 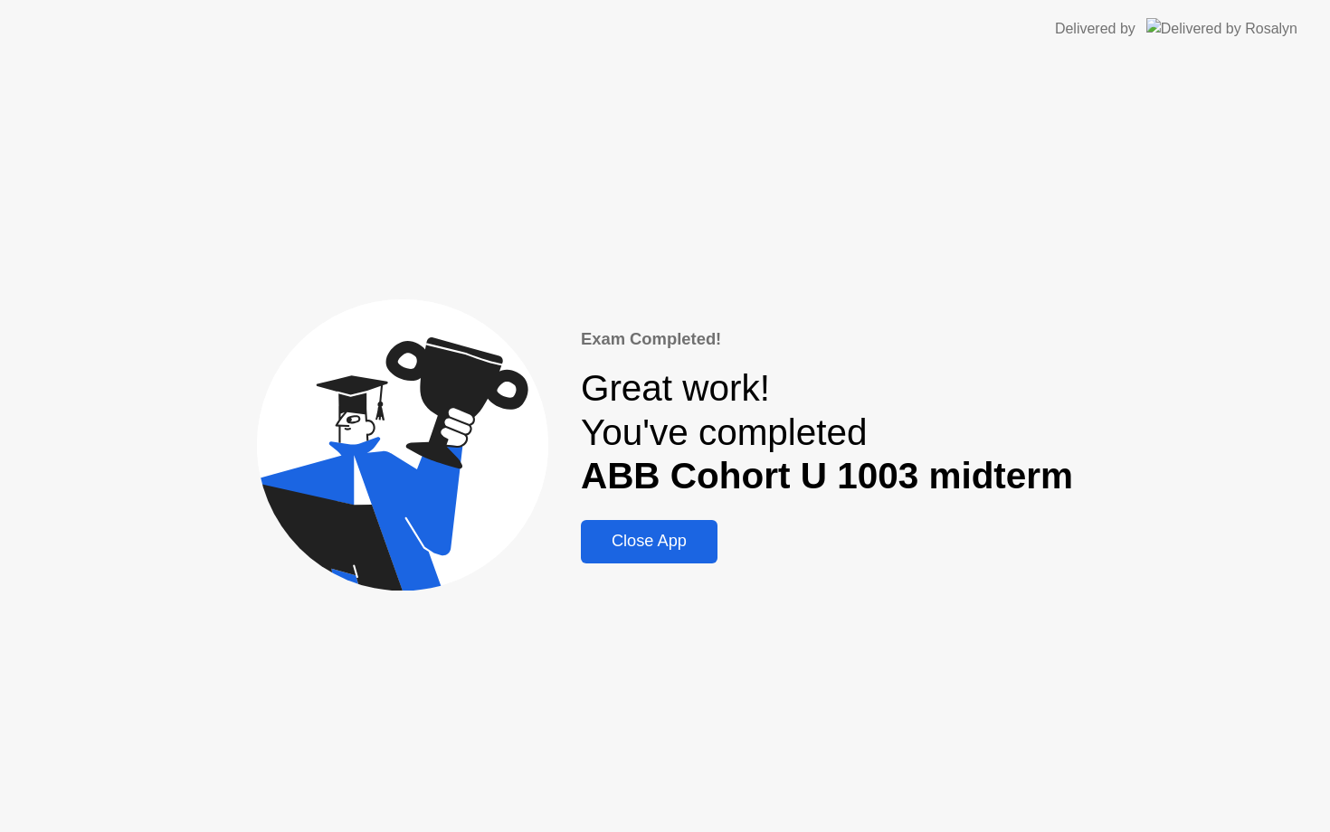 I want to click on div: Exam Completed!, so click(x=827, y=339).